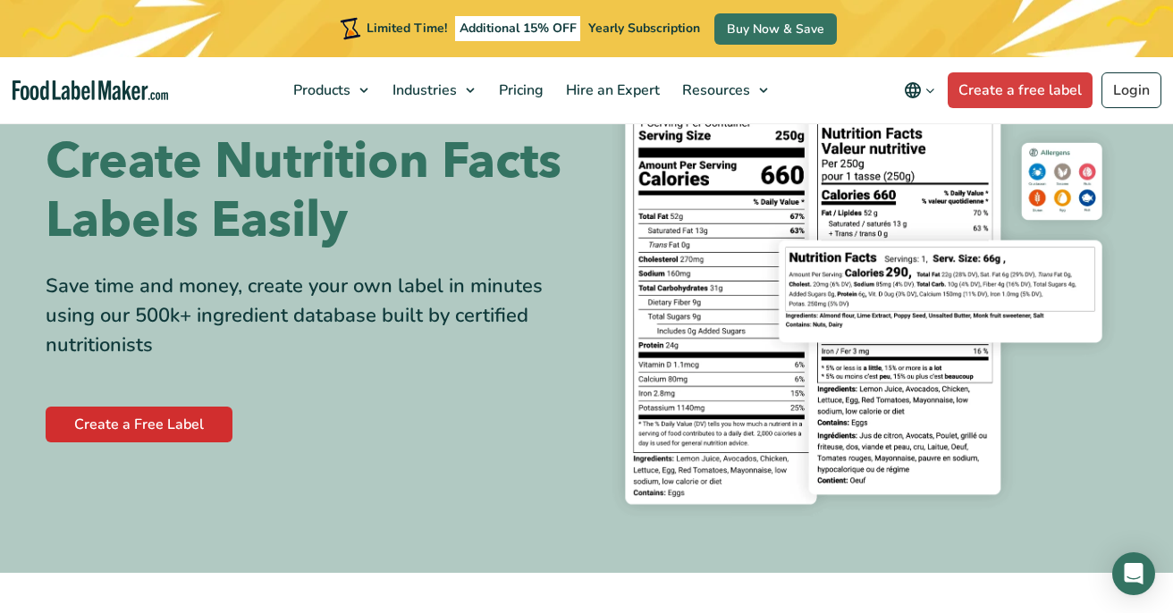  What do you see at coordinates (90, 90) in the screenshot?
I see `a: Food Label Maker homepage` at bounding box center [90, 90].